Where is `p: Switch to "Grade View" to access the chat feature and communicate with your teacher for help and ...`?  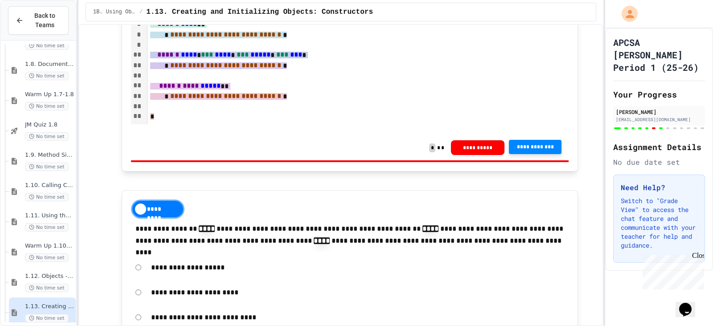
p: Switch to "Grade View" to access the chat feature and communicate with your teacher for help and ... is located at coordinates (659, 223).